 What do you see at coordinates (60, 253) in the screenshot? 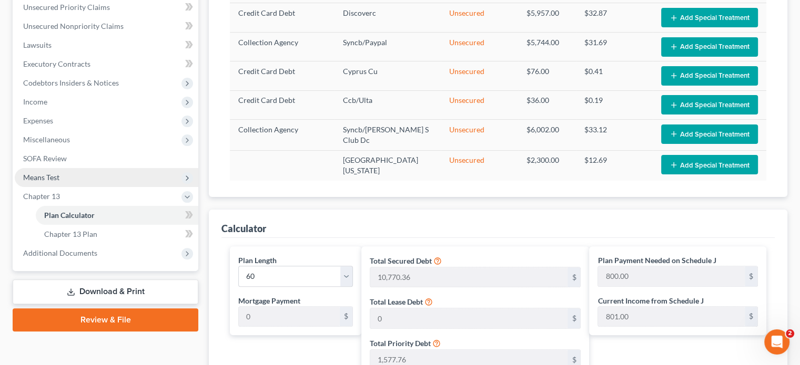
I see `span: Additional Documents` at bounding box center [60, 253].